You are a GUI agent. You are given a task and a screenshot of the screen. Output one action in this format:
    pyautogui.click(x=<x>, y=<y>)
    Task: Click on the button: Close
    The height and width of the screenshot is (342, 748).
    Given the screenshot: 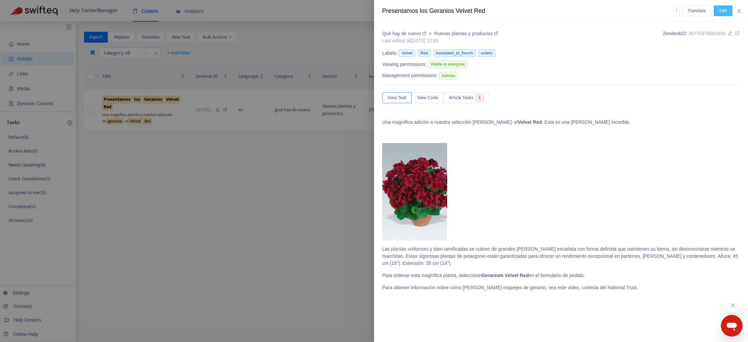 What is the action you would take?
    pyautogui.click(x=739, y=11)
    